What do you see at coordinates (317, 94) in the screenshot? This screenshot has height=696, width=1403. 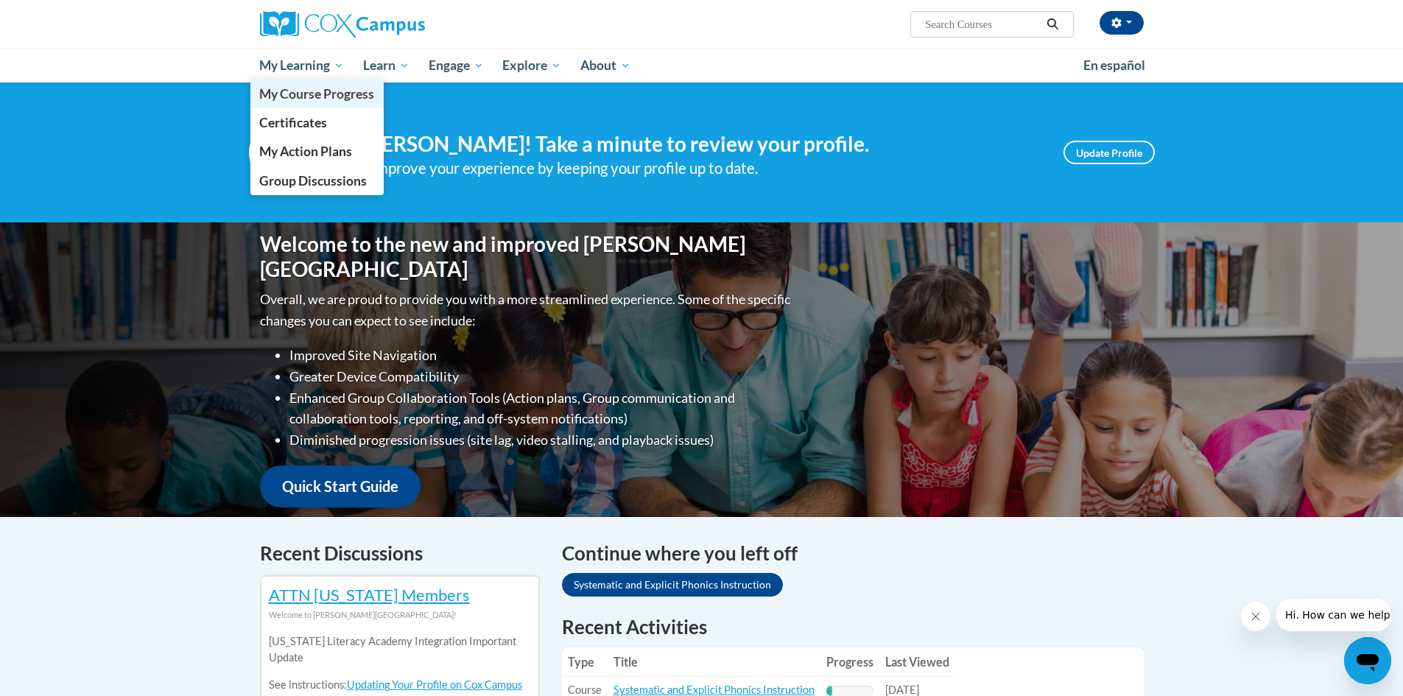 I see `a: My Course Progress` at bounding box center [317, 94].